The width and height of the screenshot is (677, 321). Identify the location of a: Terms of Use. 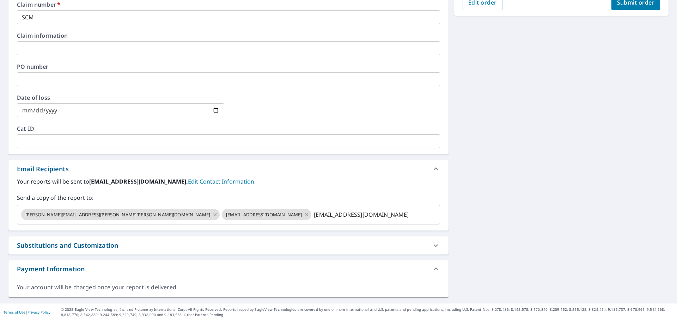
(14, 313).